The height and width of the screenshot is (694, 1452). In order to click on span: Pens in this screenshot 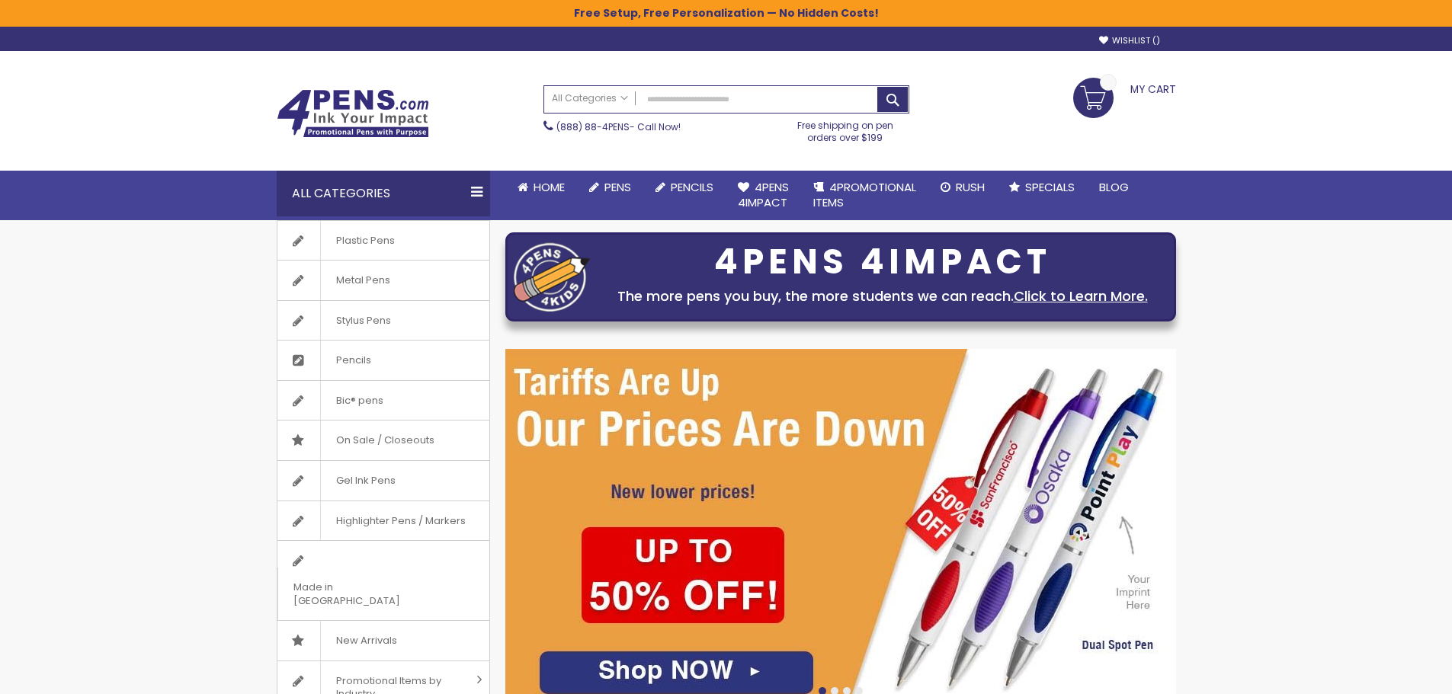, I will do `click(617, 187)`.